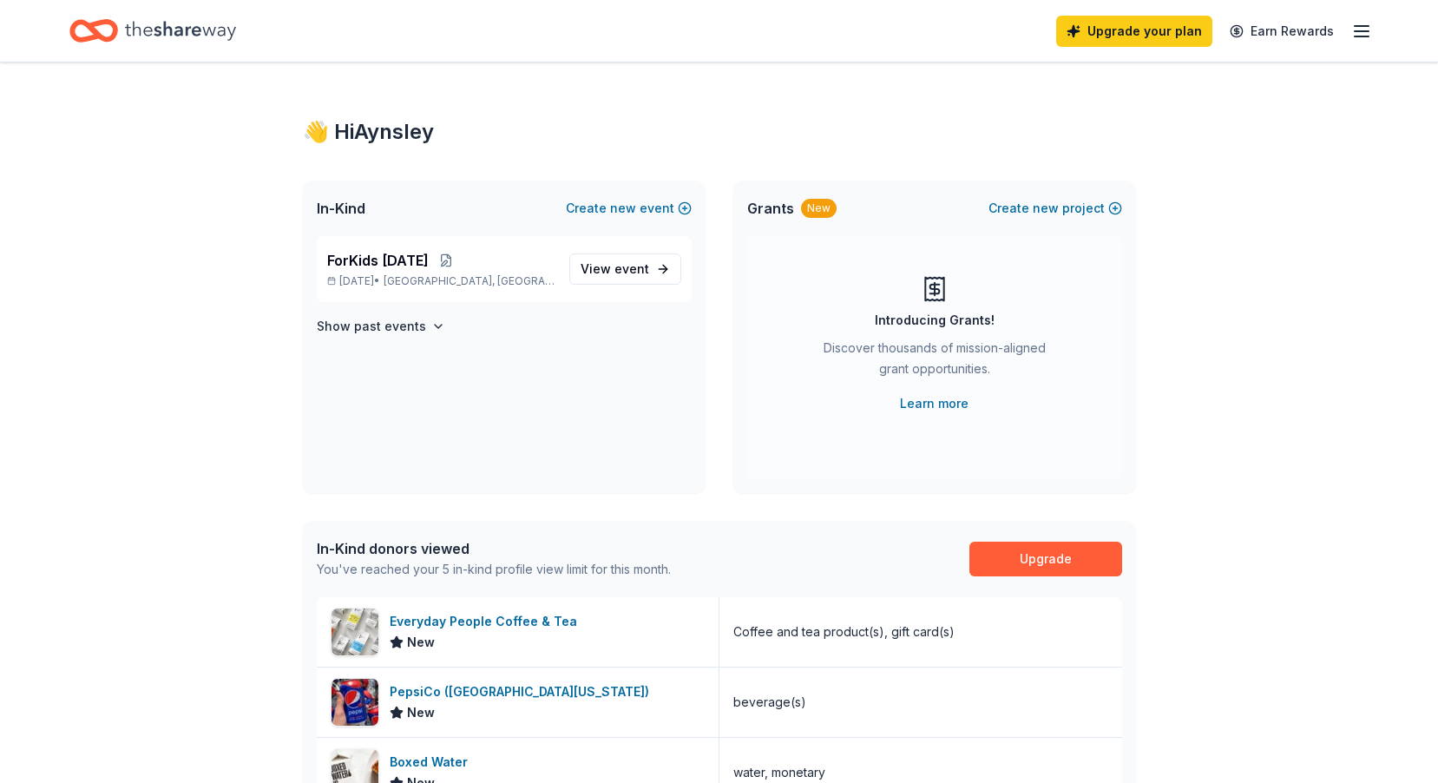  I want to click on h4: Show past events, so click(371, 326).